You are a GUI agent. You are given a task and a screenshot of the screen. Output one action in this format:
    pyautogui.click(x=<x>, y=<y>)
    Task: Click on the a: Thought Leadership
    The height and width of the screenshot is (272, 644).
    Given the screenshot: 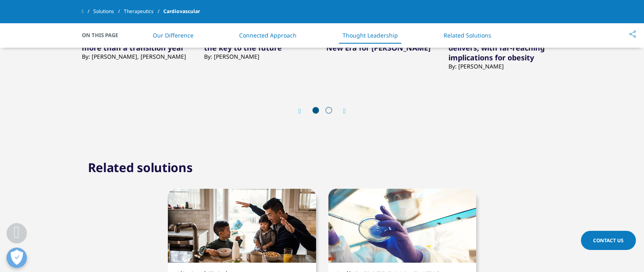 What is the action you would take?
    pyautogui.click(x=370, y=35)
    